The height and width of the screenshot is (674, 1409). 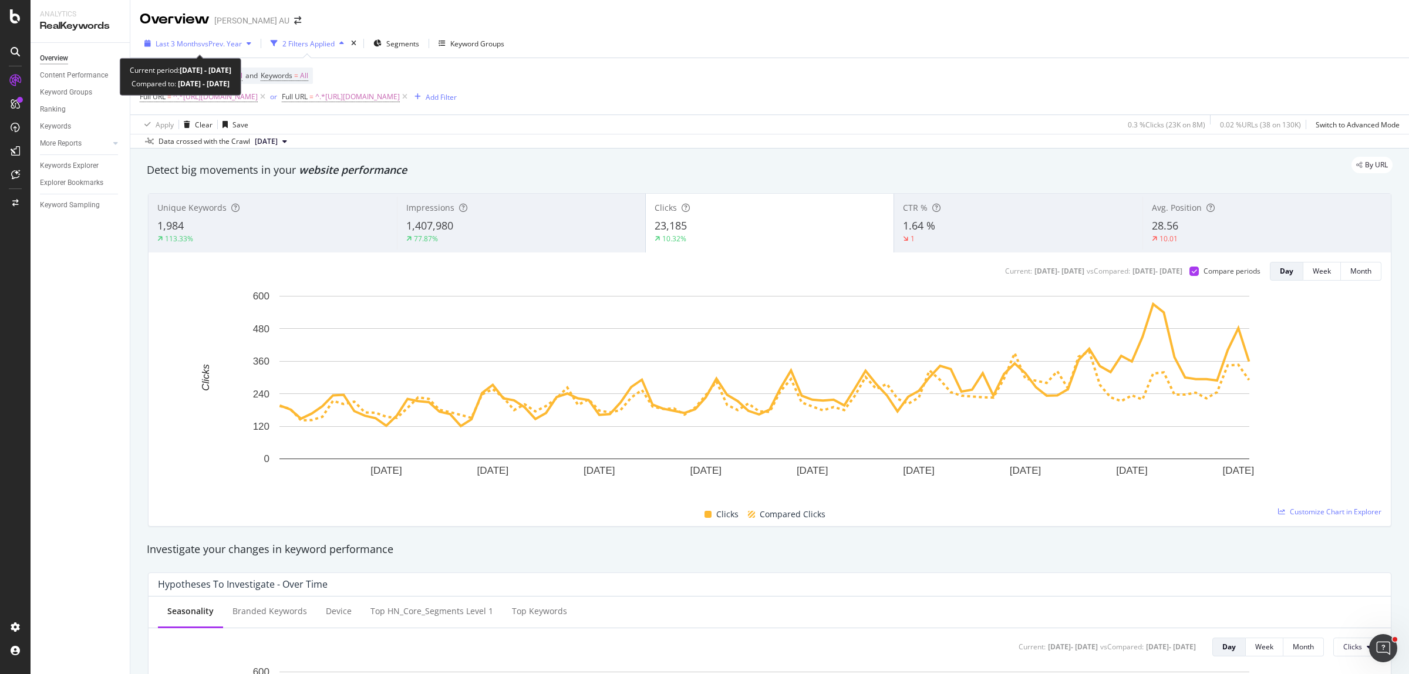 I want to click on button: Segments, so click(x=396, y=43).